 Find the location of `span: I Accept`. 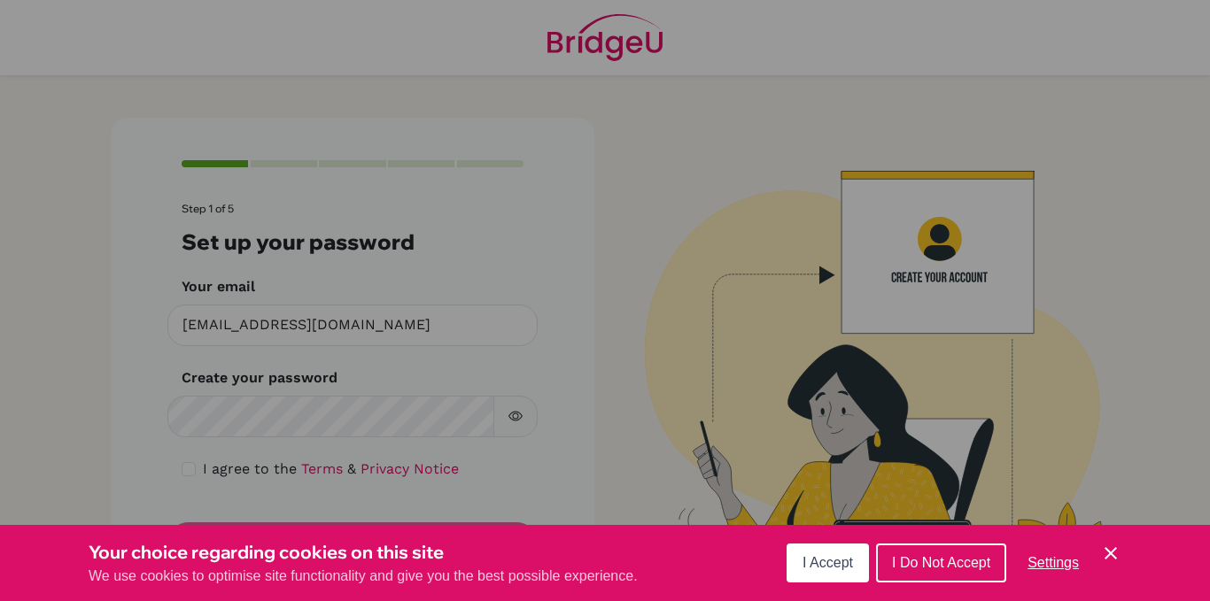

span: I Accept is located at coordinates (827, 562).